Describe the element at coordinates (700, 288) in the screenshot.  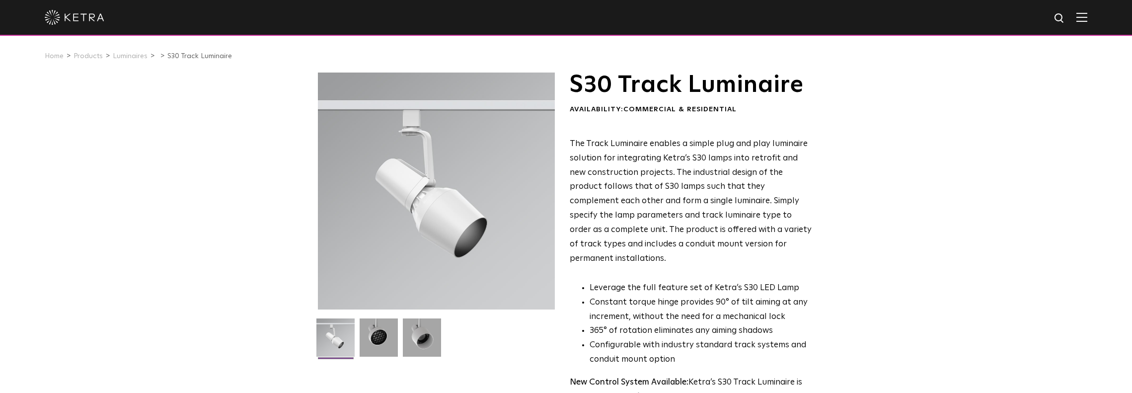
I see `li: Leverage the full feature set of Ketra’s S30 LED Lamp` at that location.